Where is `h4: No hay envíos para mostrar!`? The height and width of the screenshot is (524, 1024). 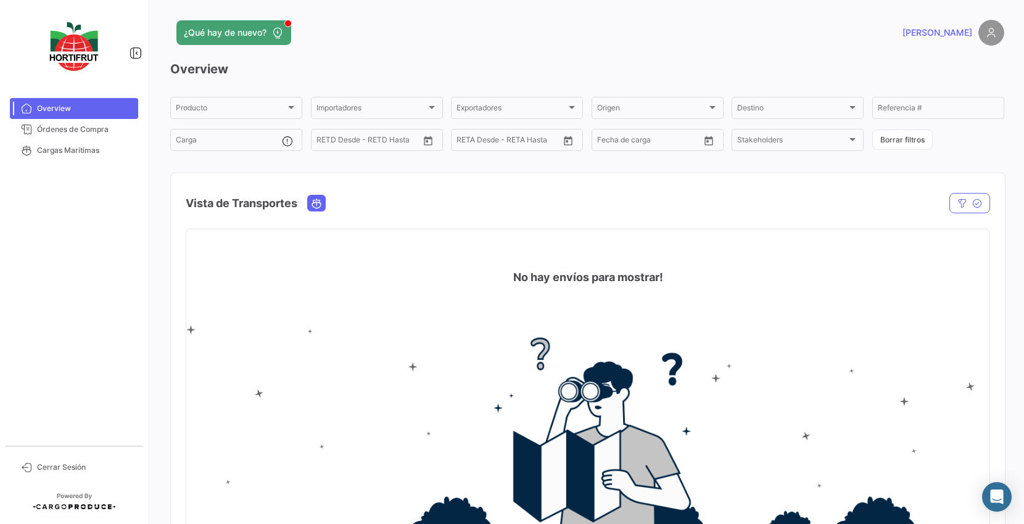 h4: No hay envíos para mostrar! is located at coordinates (588, 277).